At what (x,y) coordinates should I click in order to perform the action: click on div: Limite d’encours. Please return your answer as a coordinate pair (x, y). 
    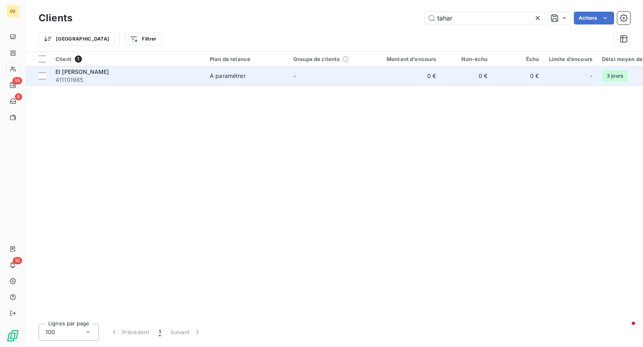
    Looking at the image, I should click on (571, 59).